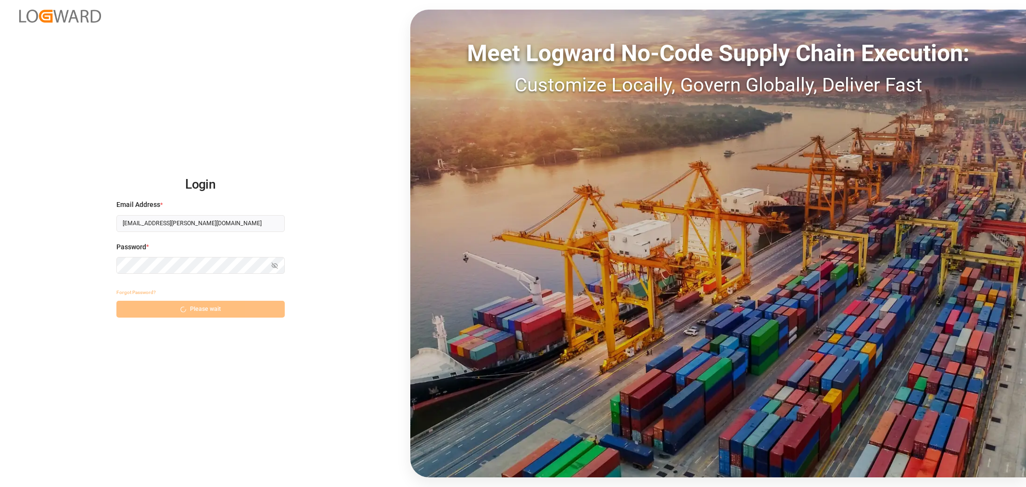  Describe the element at coordinates (201, 185) in the screenshot. I see `h2: Login` at that location.